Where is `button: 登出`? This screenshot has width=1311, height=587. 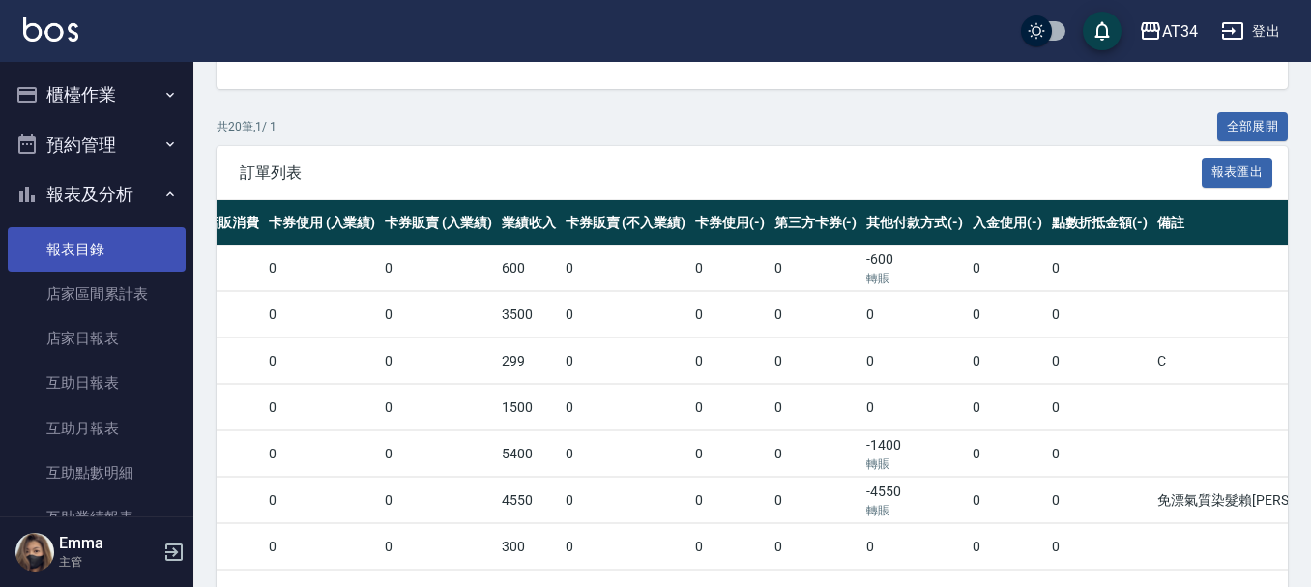 button: 登出 is located at coordinates (1250, 31).